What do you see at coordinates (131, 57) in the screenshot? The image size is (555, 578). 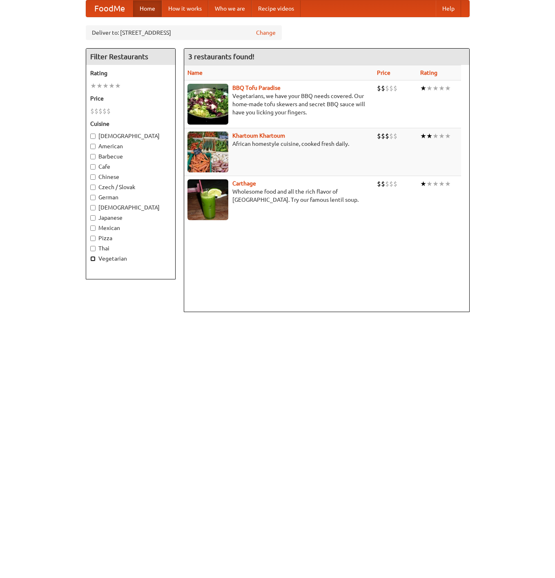 I see `h4: Filter Restaurants` at bounding box center [131, 57].